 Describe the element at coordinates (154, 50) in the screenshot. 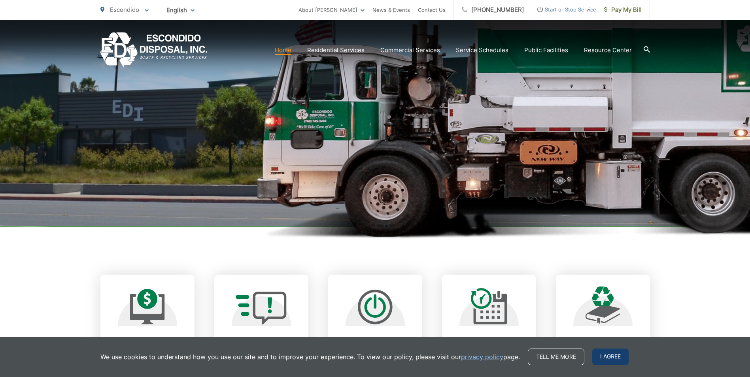

I see `a: EDCD logo. Return to the homepage.` at that location.